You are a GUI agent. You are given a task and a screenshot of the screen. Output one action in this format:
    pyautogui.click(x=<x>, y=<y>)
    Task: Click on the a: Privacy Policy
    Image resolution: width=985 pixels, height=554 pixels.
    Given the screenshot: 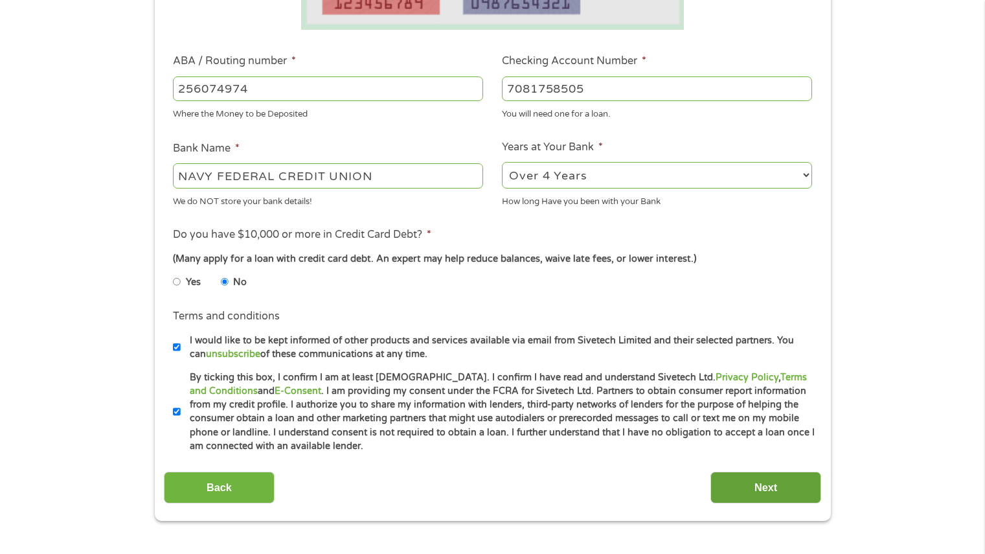 What is the action you would take?
    pyautogui.click(x=746, y=377)
    